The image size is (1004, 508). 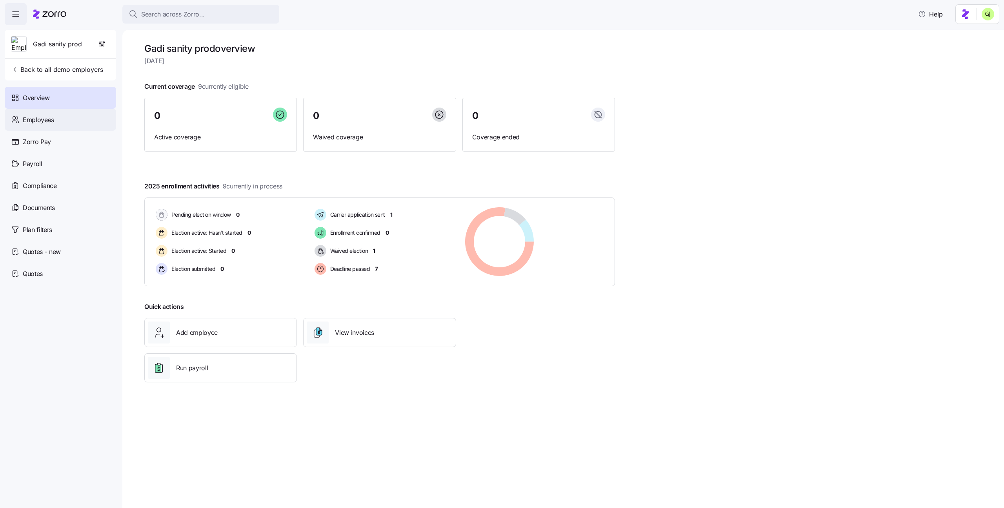 What do you see at coordinates (201, 14) in the screenshot?
I see `button: Search across Zorro...` at bounding box center [201, 14].